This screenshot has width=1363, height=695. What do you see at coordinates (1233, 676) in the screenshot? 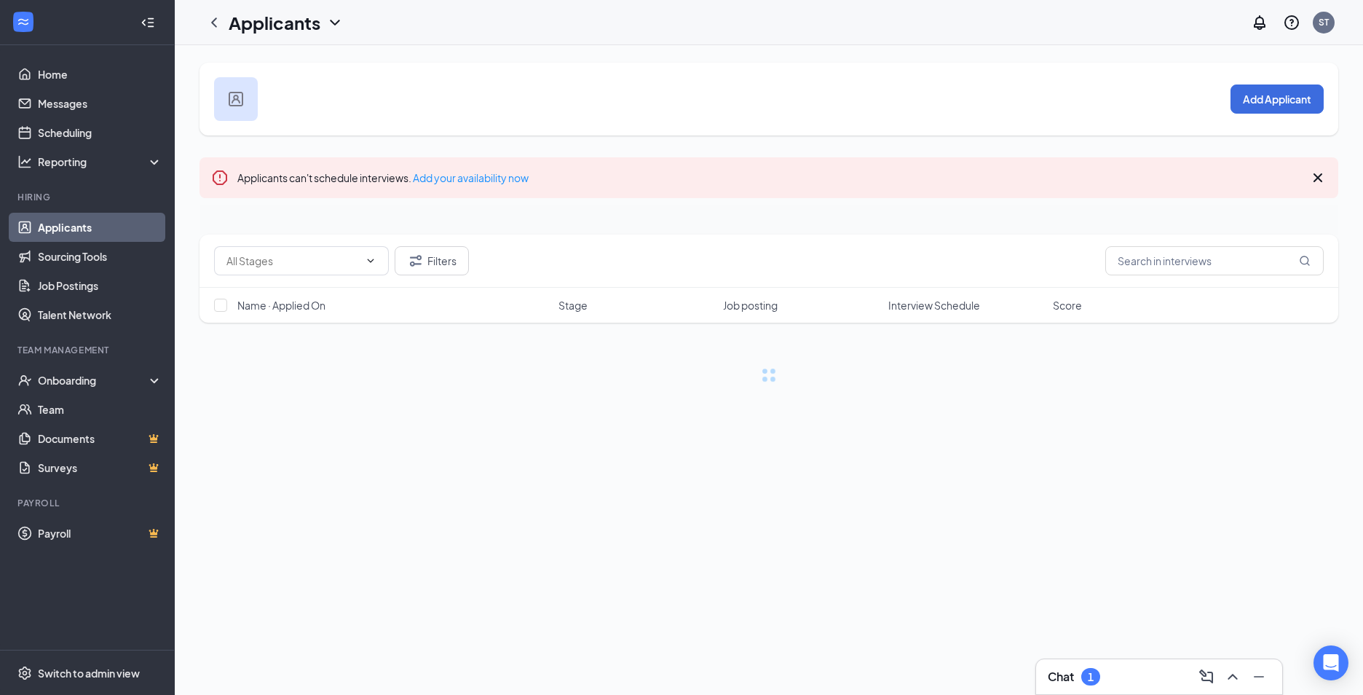
I see `svg: ChevronUp` at bounding box center [1233, 676].